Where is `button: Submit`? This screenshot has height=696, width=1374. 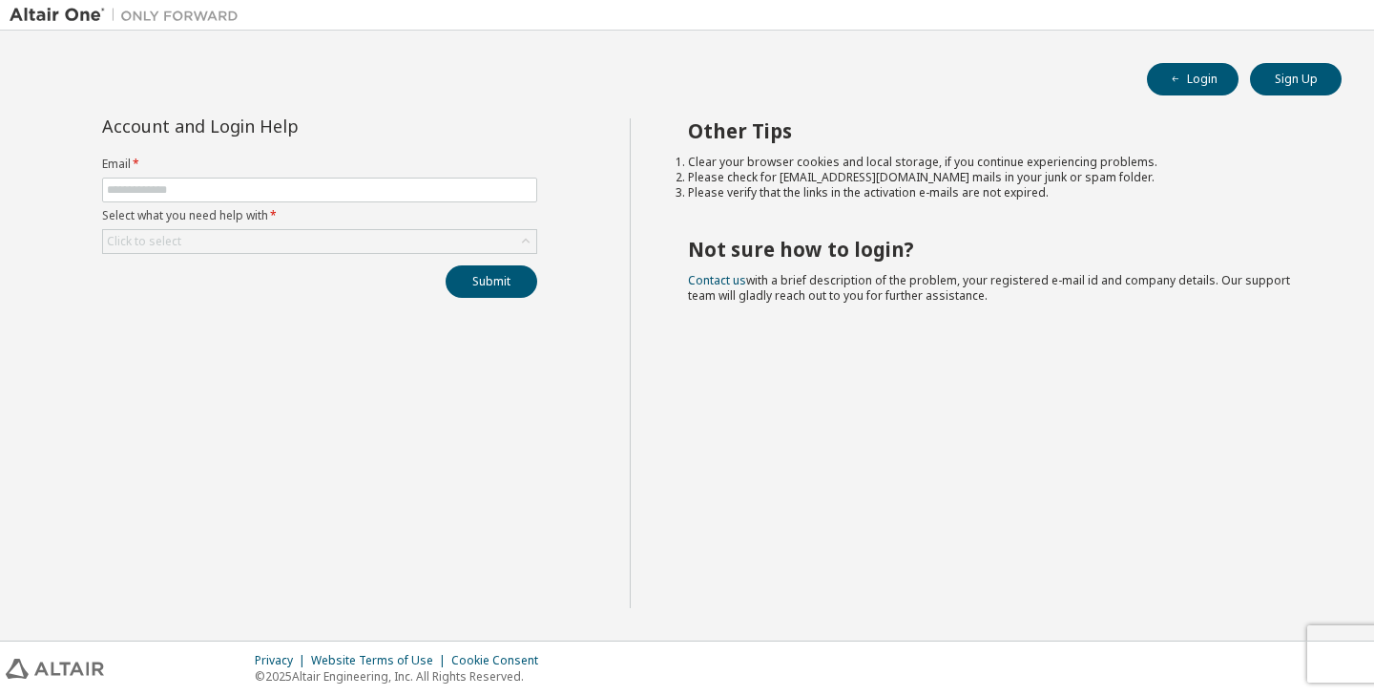 button: Submit is located at coordinates (491, 281).